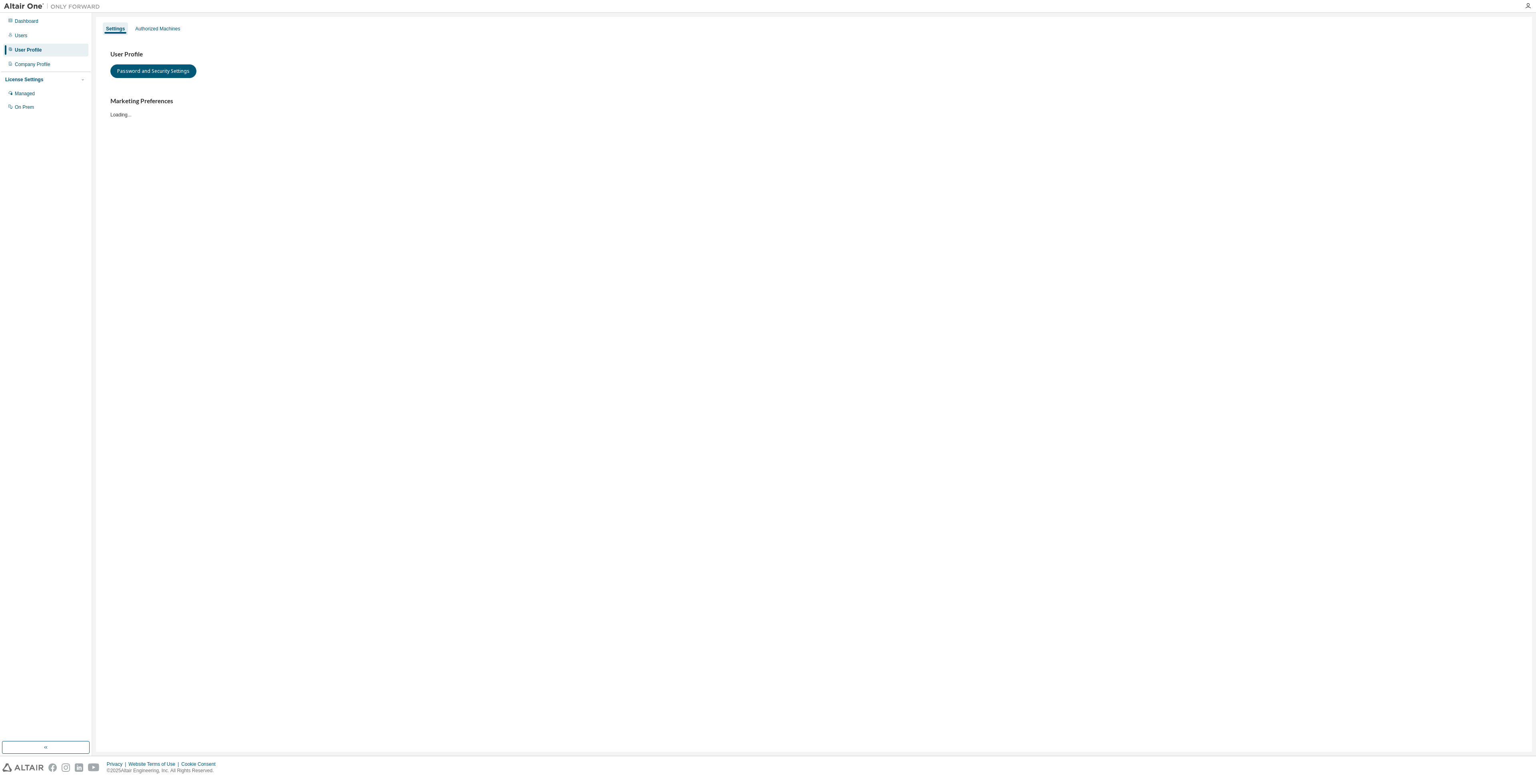 The image size is (1536, 779). Describe the element at coordinates (24, 107) in the screenshot. I see `div: On Prem` at that location.